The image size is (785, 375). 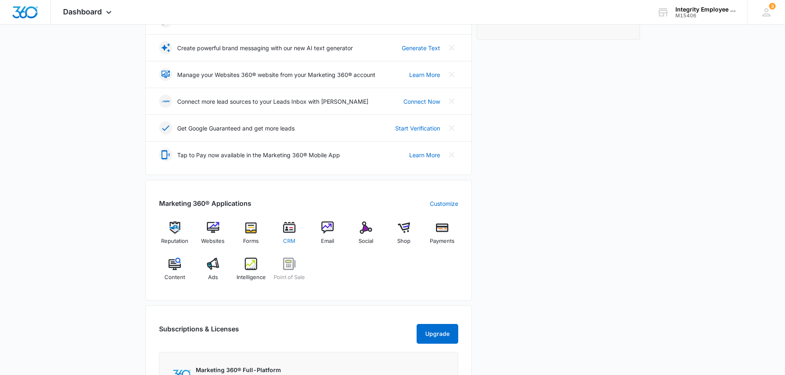 I want to click on h2: Subscriptions & Licenses, so click(x=199, y=332).